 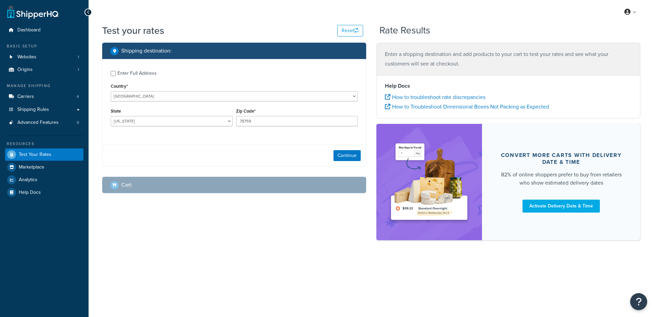 I want to click on a: Dashboard, so click(x=44, y=30).